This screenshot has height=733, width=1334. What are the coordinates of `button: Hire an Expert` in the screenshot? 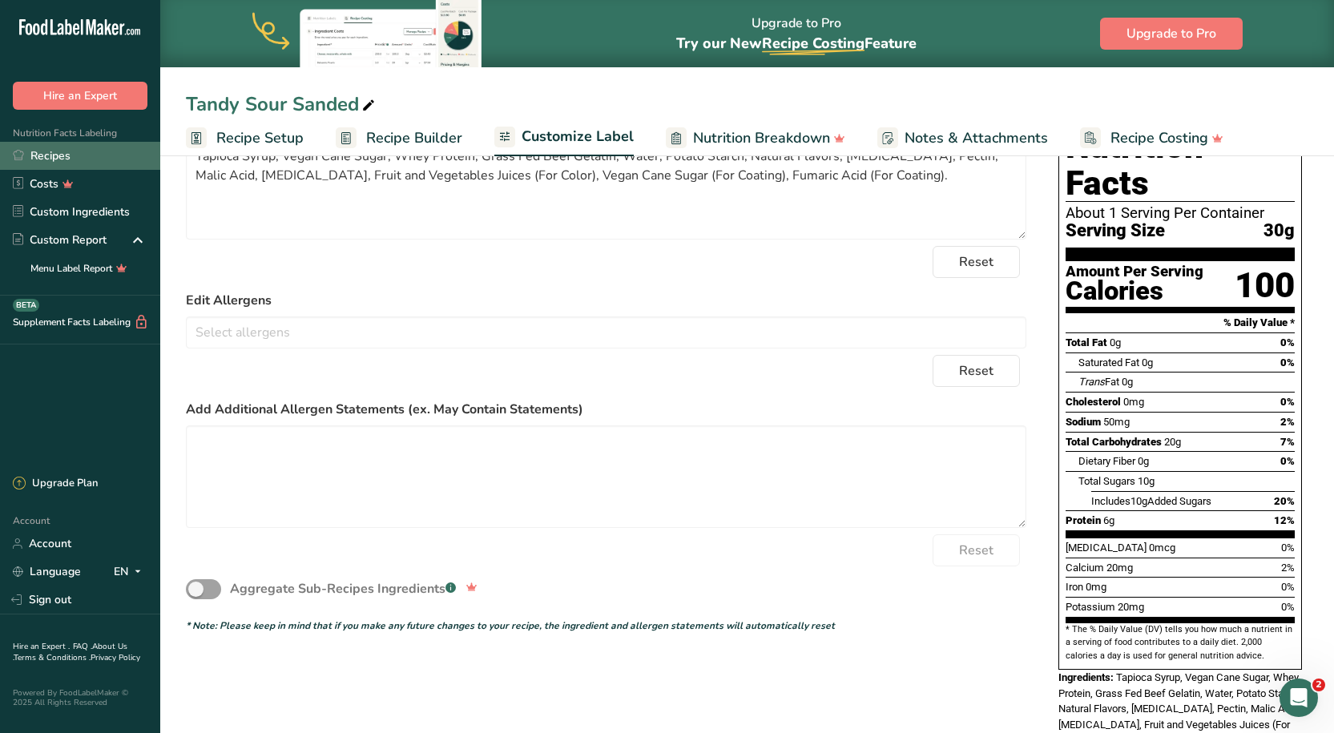 It's located at (80, 95).